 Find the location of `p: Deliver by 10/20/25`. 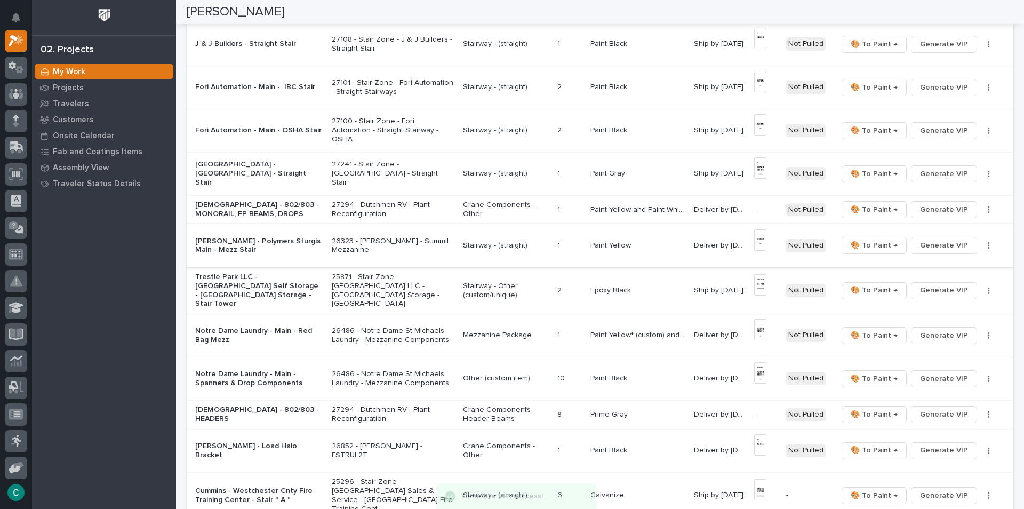

p: Deliver by 10/20/25 is located at coordinates (721, 413).